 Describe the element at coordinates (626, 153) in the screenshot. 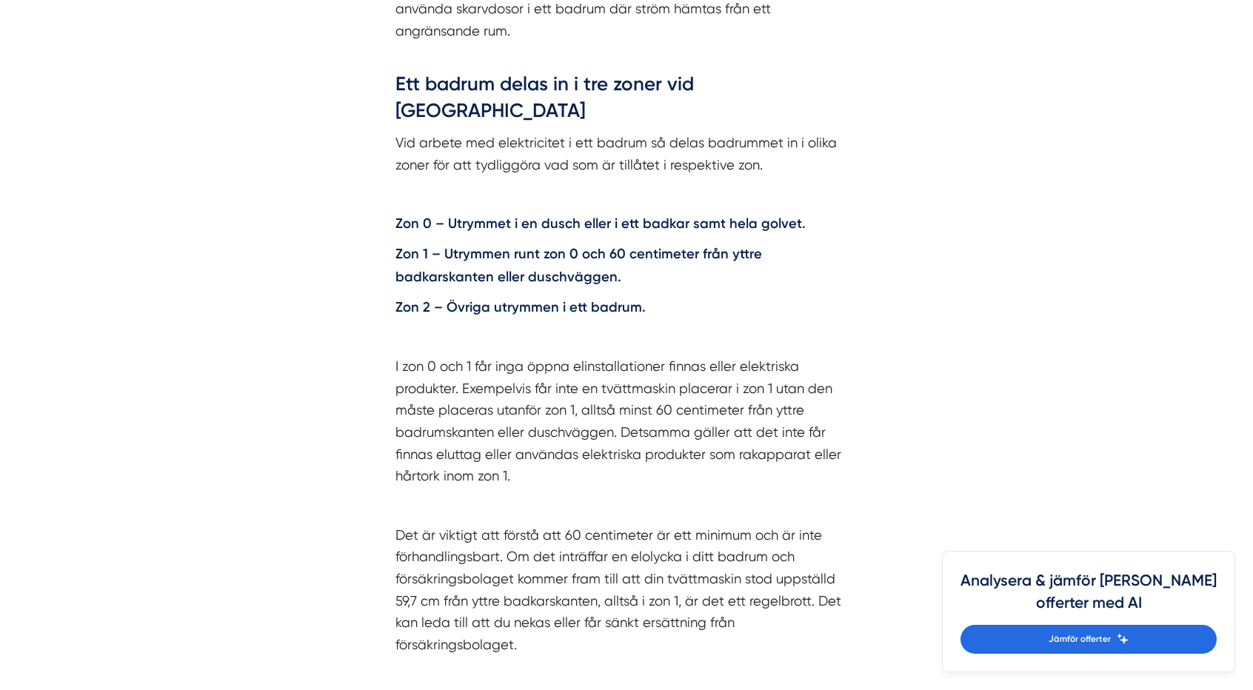

I see `p: Vid arbete med elektricitet i ett badrum så delas badrummet in i olika zoner för att tydliggöra v...` at that location.